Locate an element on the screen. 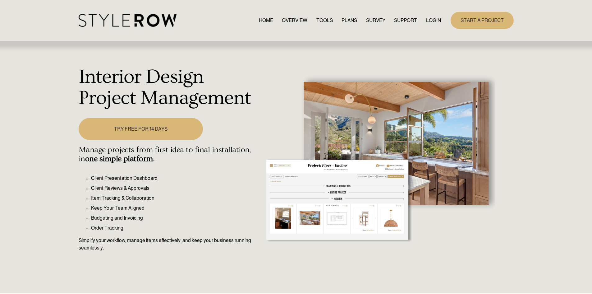  a: folder dropdown is located at coordinates (406, 20).